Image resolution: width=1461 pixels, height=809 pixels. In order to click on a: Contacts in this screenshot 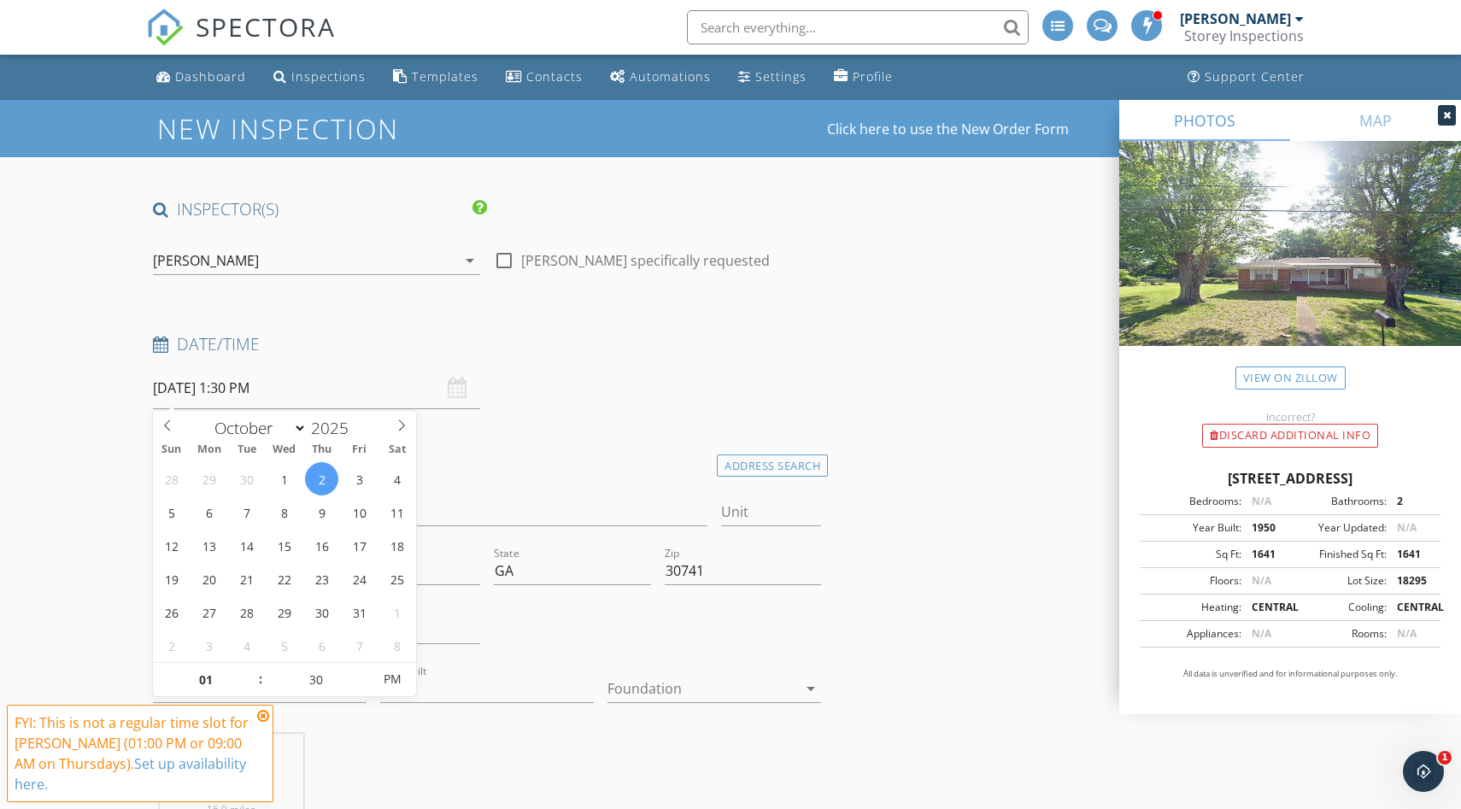, I will do `click(544, 77)`.